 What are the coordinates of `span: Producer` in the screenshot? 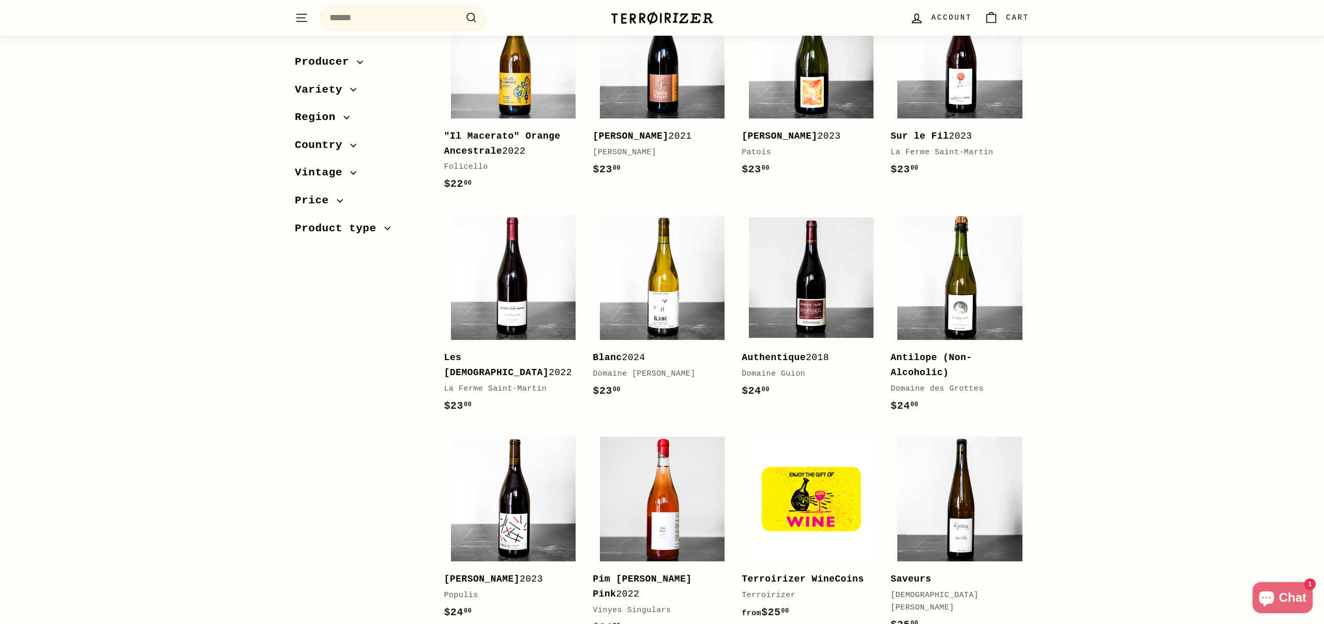 It's located at (326, 62).